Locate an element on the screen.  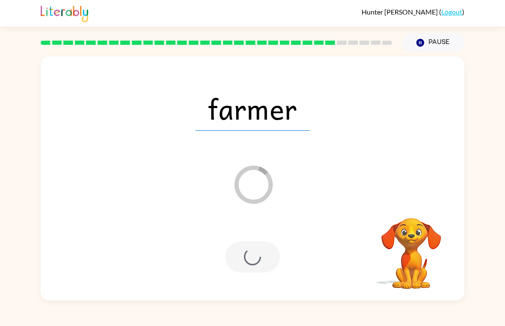
a: Logout is located at coordinates (451, 12).